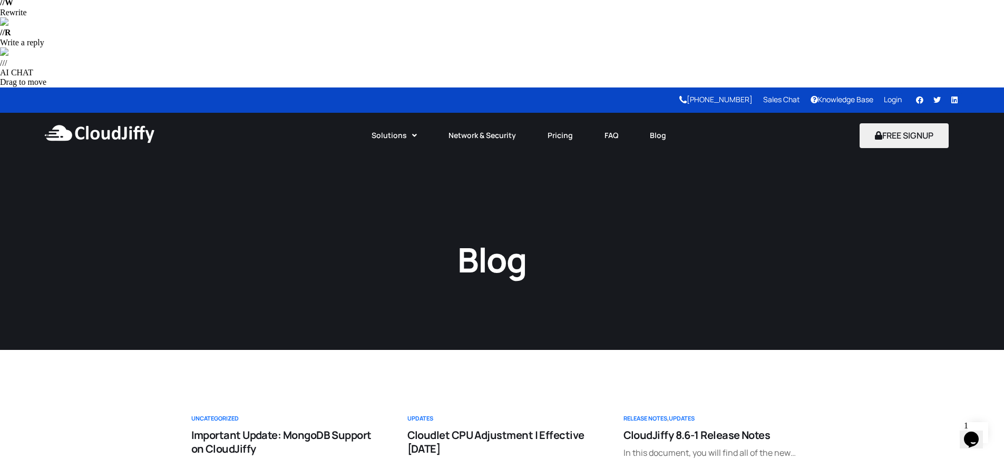  Describe the element at coordinates (904, 135) in the screenshot. I see `button: FREE SIGNUP` at that location.